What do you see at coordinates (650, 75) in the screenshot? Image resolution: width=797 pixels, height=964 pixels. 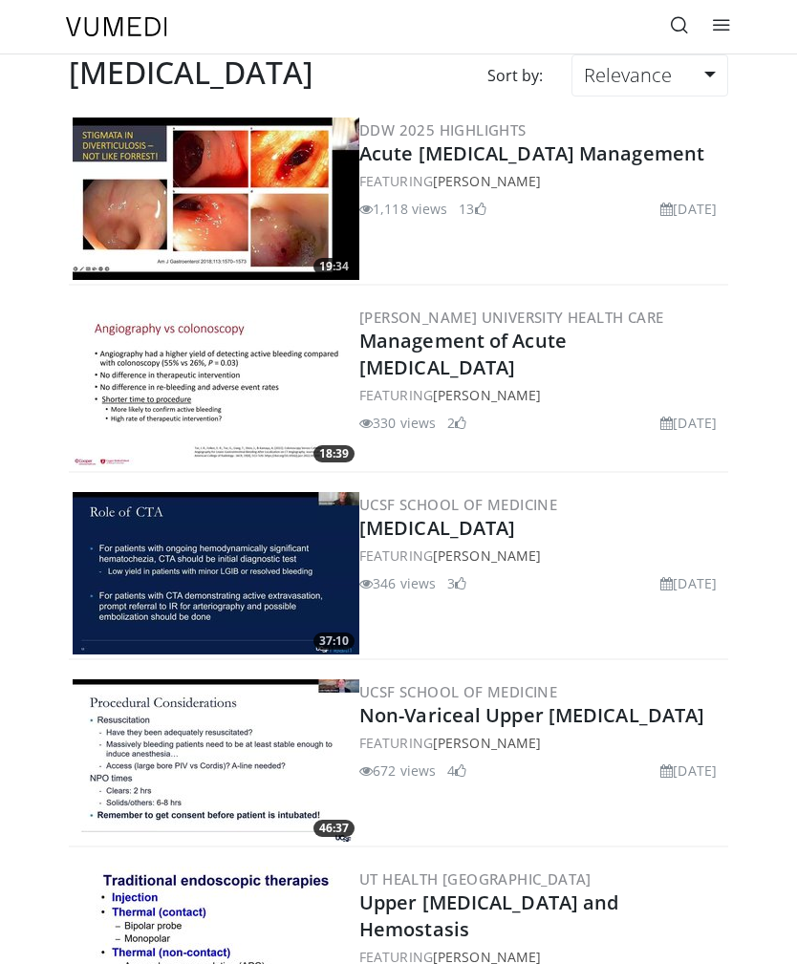 I see `a: Relevance` at bounding box center [650, 75].